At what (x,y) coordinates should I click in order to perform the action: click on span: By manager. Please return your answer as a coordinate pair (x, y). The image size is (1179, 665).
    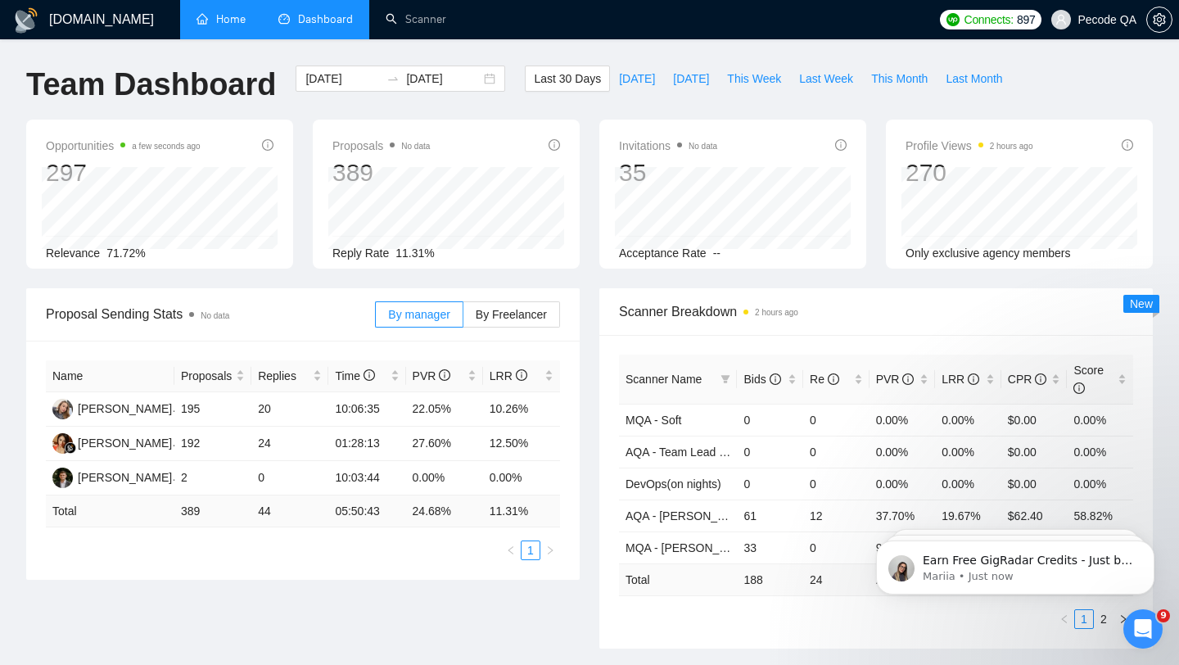
    Looking at the image, I should click on (418, 314).